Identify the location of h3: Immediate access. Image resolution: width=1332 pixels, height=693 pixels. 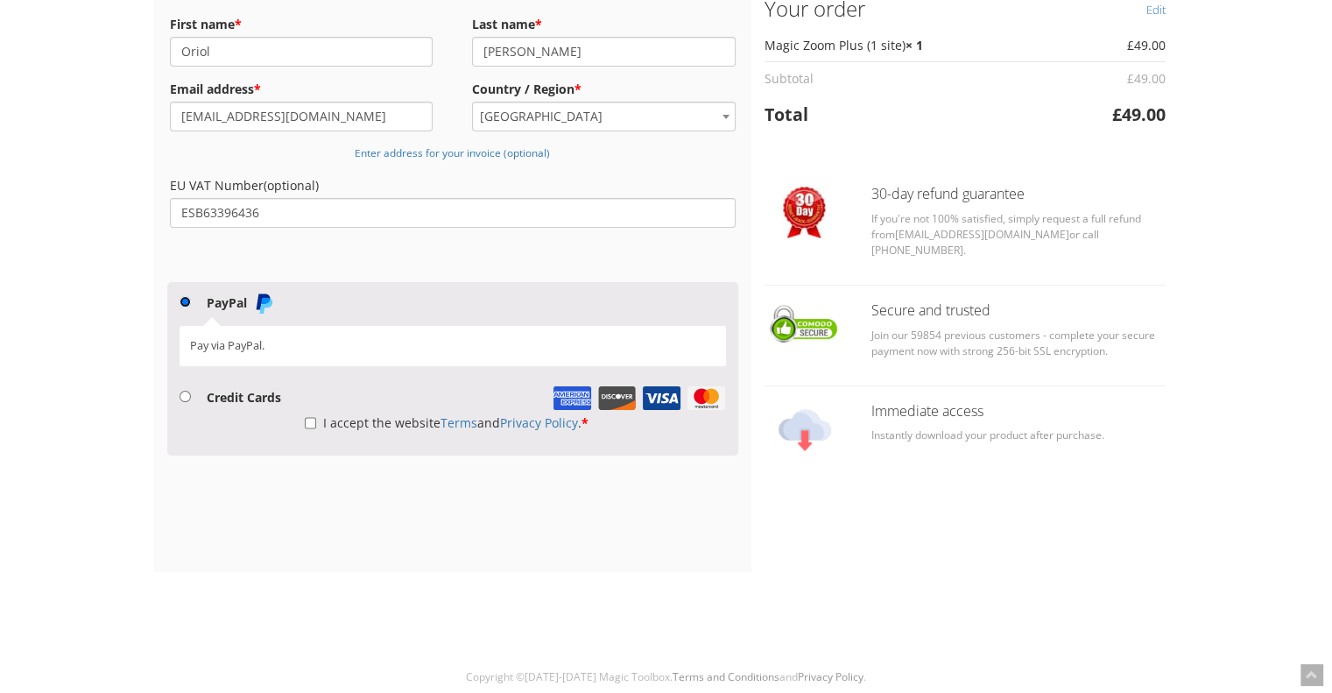
(1019, 412).